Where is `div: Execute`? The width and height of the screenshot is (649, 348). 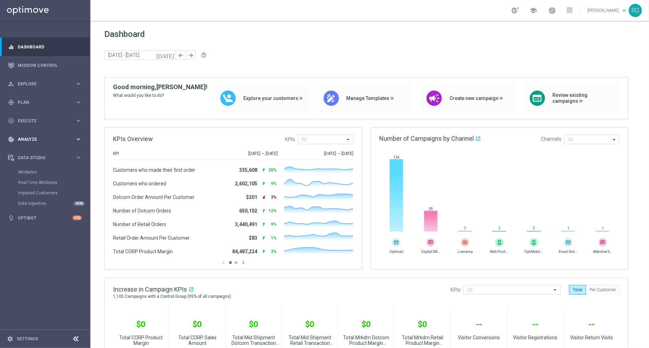
div: Execute is located at coordinates (41, 121).